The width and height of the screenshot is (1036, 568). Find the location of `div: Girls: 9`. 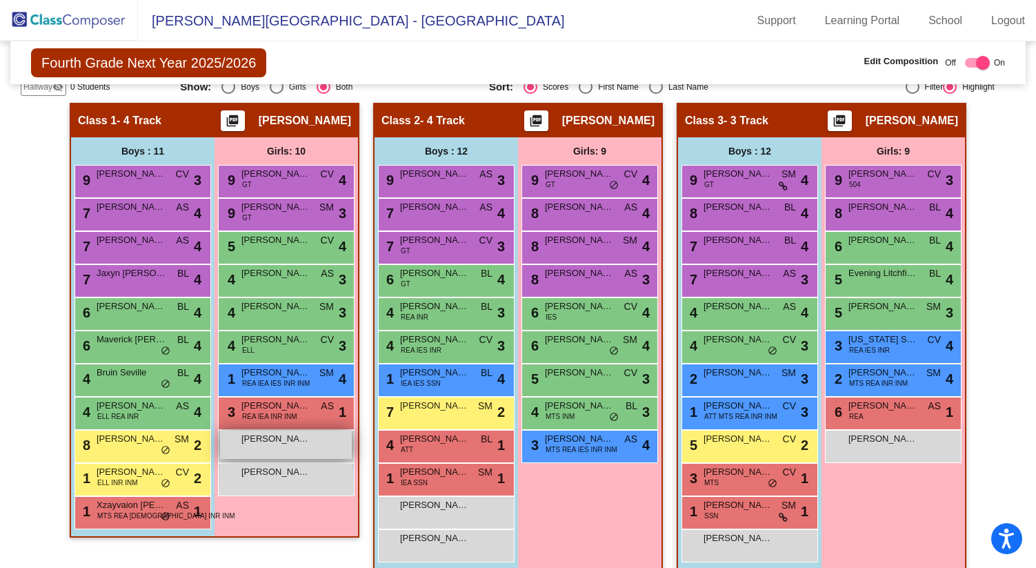

div: Girls: 9 is located at coordinates (893, 151).